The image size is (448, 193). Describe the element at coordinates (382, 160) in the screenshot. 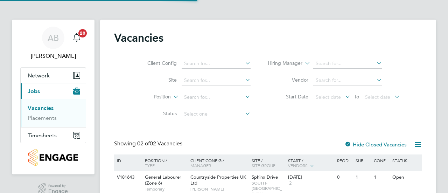

I see `div: Conf` at that location.